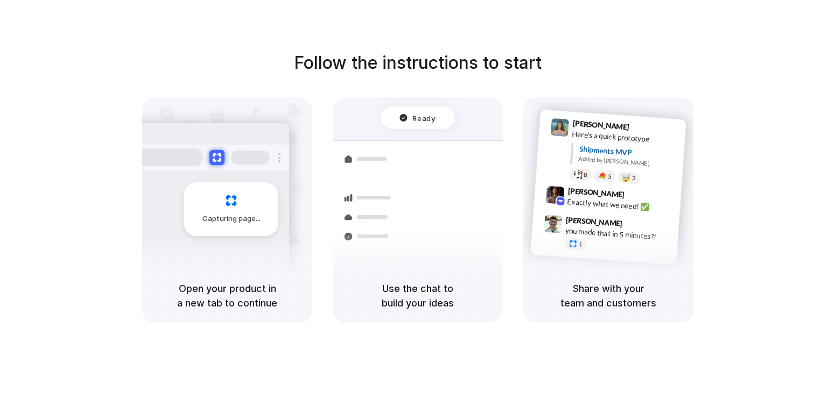  I want to click on div: Exactly what we need! ✅, so click(621, 205).